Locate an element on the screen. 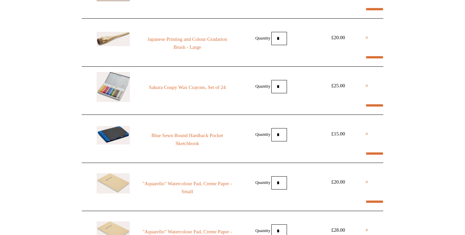  div: £15.00 is located at coordinates (338, 134).